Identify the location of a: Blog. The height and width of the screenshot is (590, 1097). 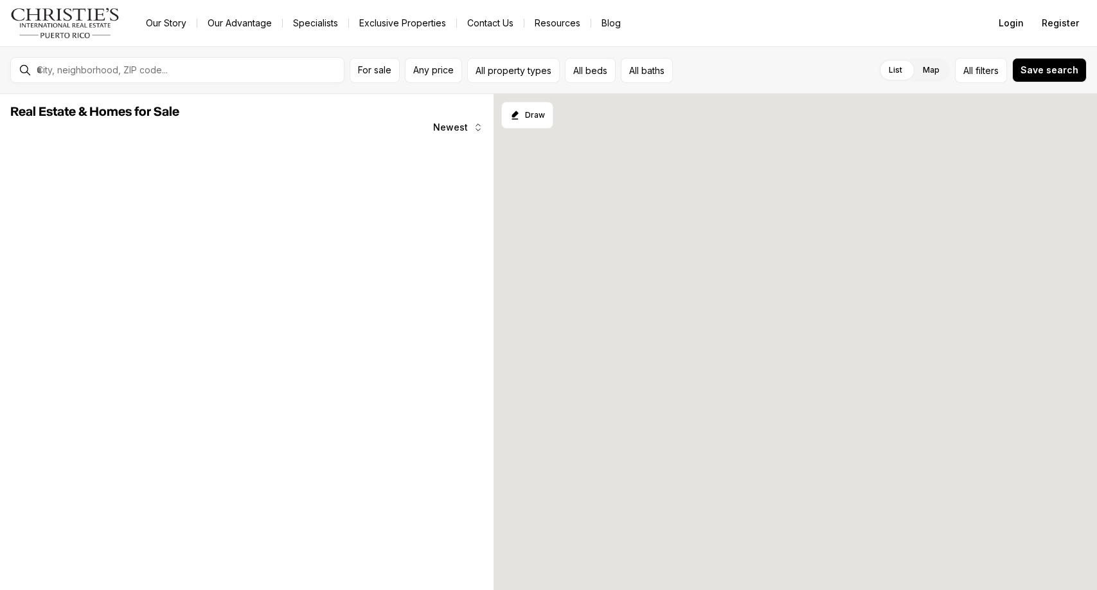
(611, 23).